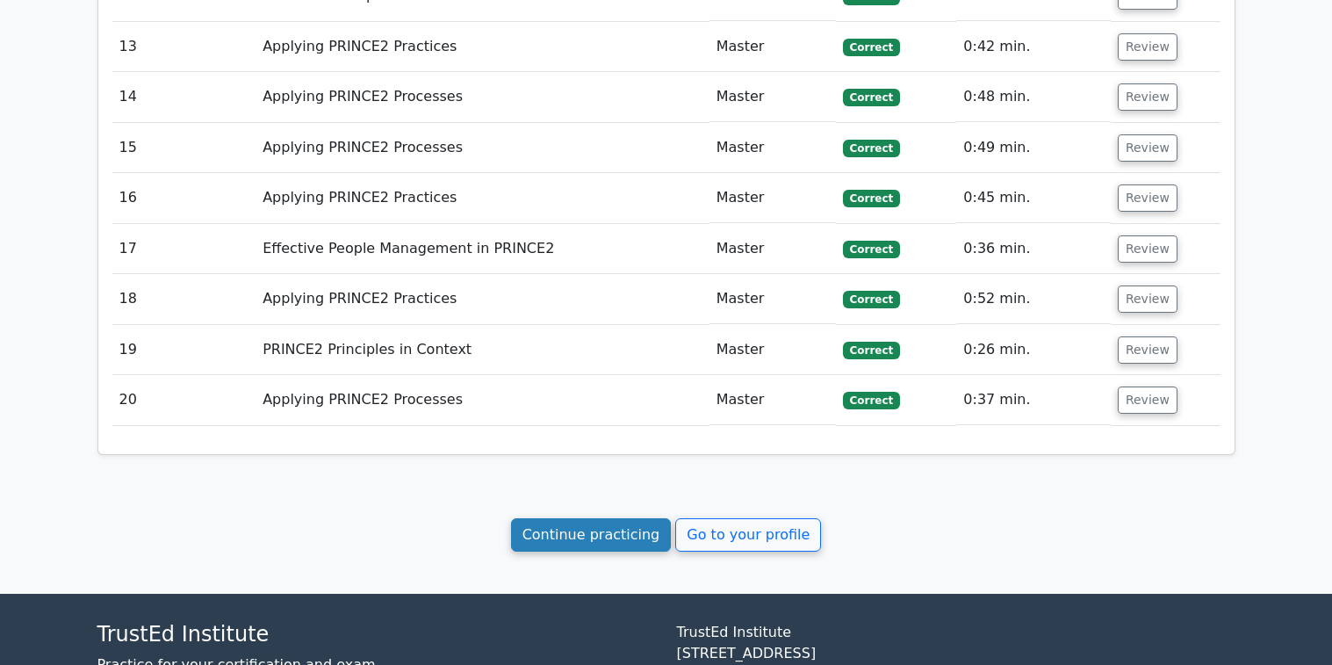 This screenshot has height=665, width=1332. What do you see at coordinates (1034, 148) in the screenshot?
I see `td: 0:49 min.` at bounding box center [1034, 148].